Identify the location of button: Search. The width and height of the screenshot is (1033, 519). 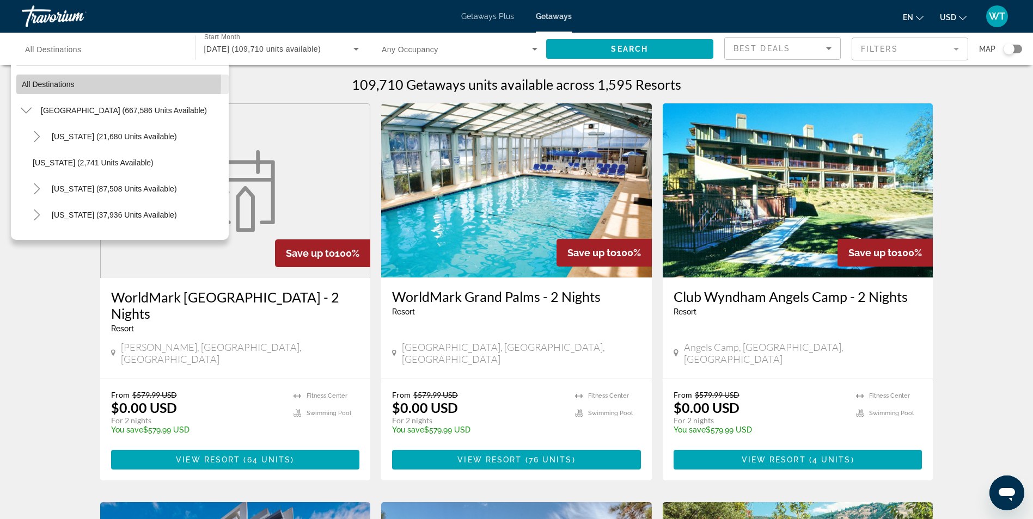
(630, 49).